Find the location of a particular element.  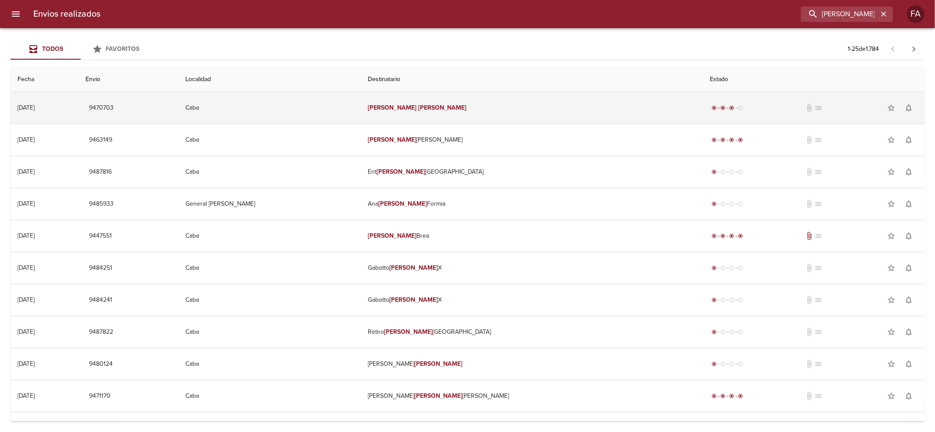

button: 9471170 is located at coordinates (99, 396).